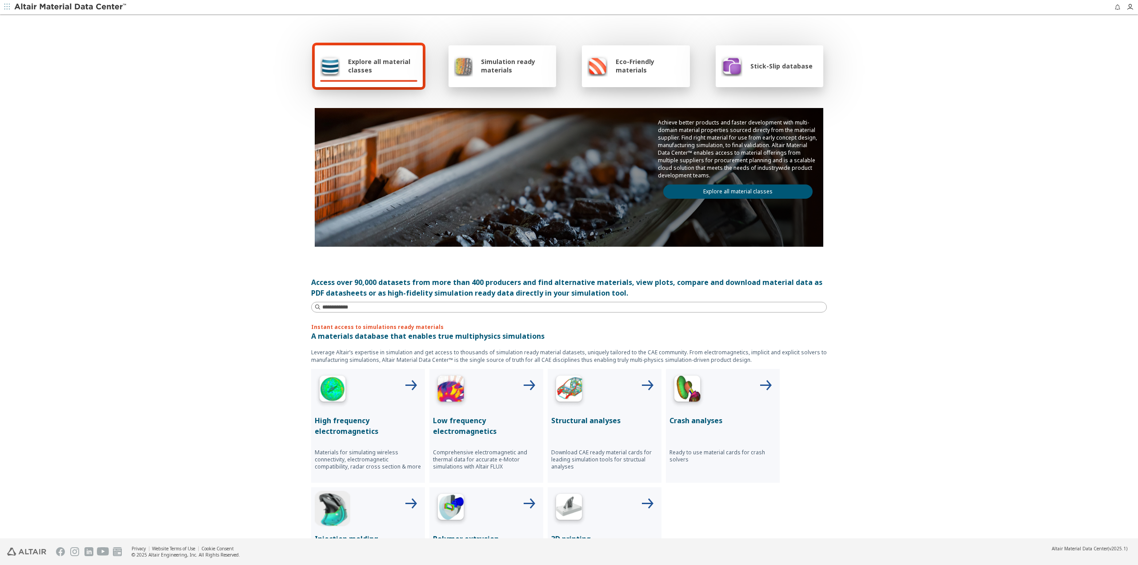 The height and width of the screenshot is (565, 1138). Describe the element at coordinates (217, 548) in the screenshot. I see `a: Cookie Consent` at that location.